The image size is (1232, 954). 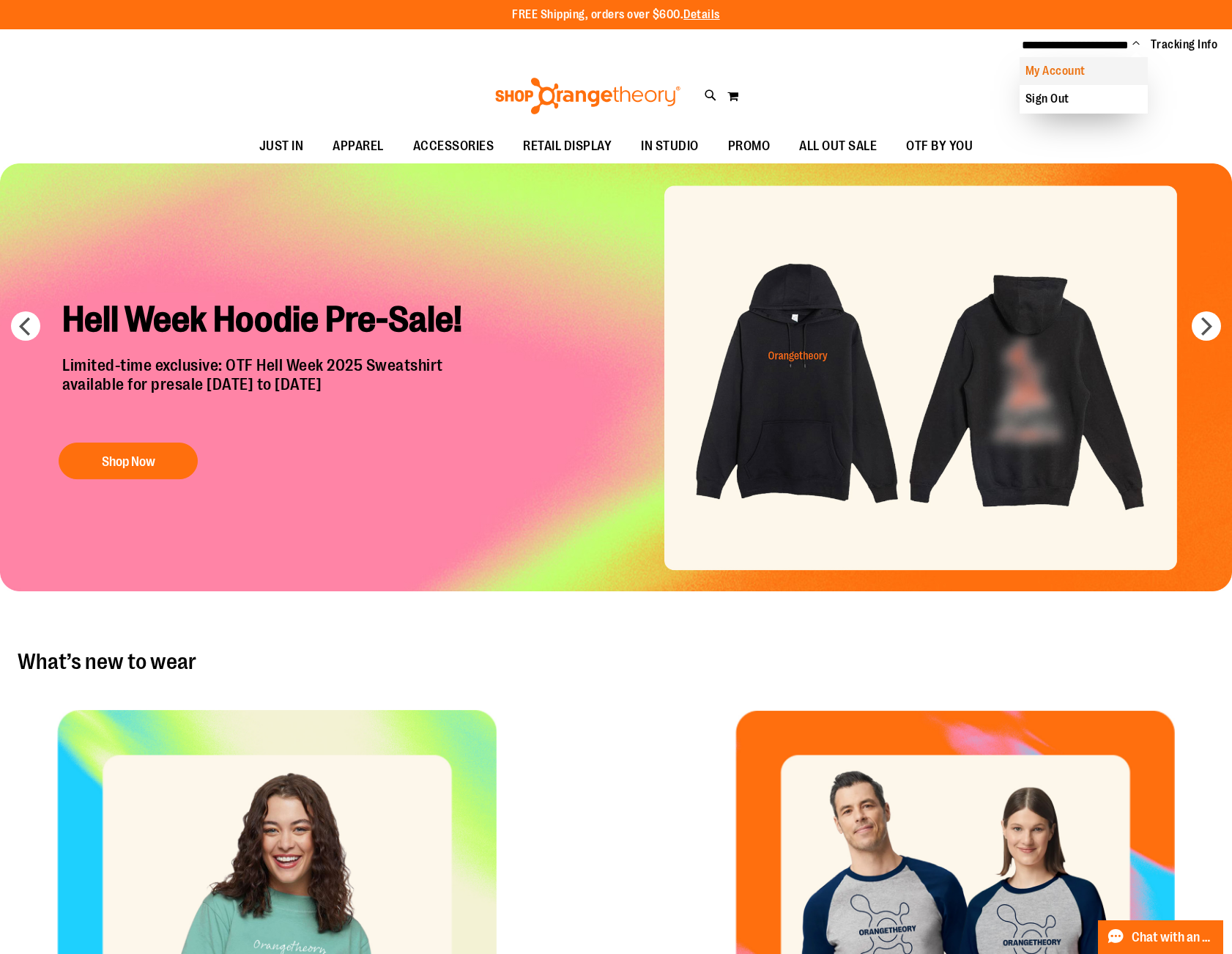 I want to click on a: Tracking Info, so click(x=1184, y=45).